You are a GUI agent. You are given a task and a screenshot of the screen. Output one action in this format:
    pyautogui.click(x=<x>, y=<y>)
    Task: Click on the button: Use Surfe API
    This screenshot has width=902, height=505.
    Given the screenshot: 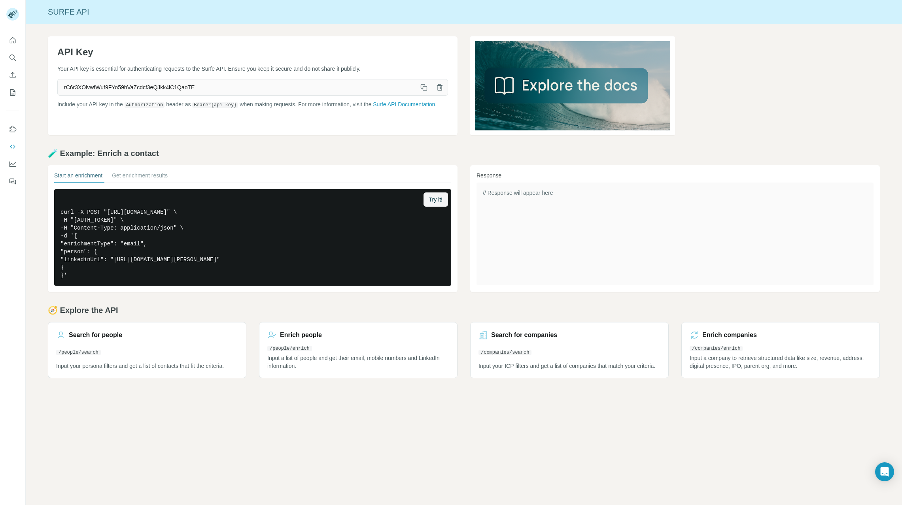 What is the action you would take?
    pyautogui.click(x=13, y=147)
    